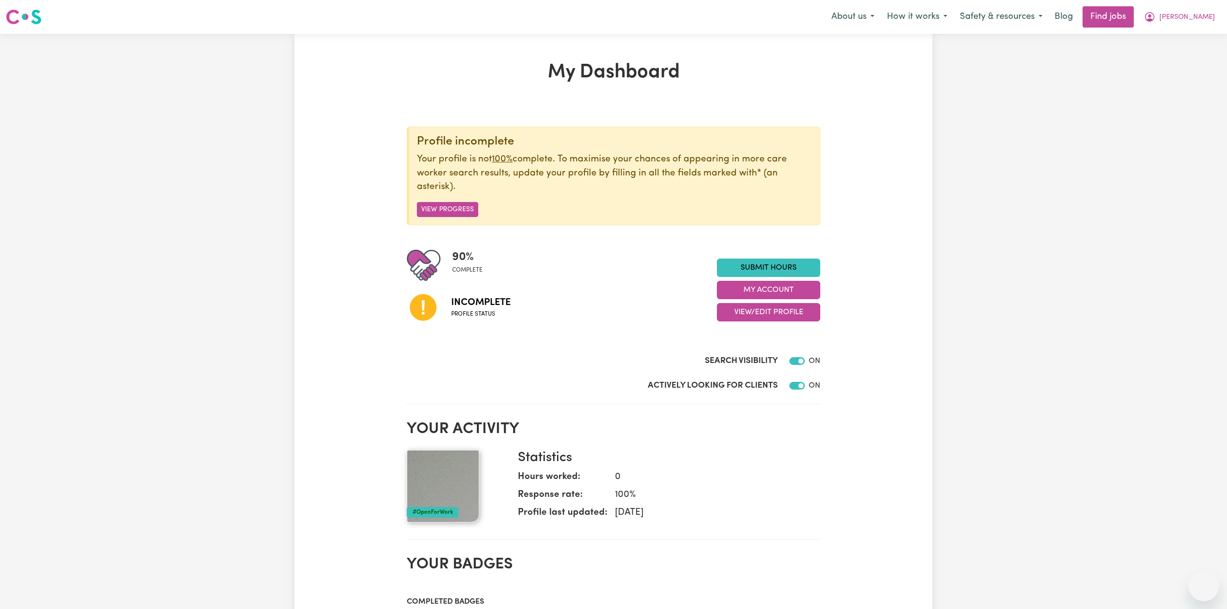  Describe the element at coordinates (447, 209) in the screenshot. I see `button: View Progress` at that location.